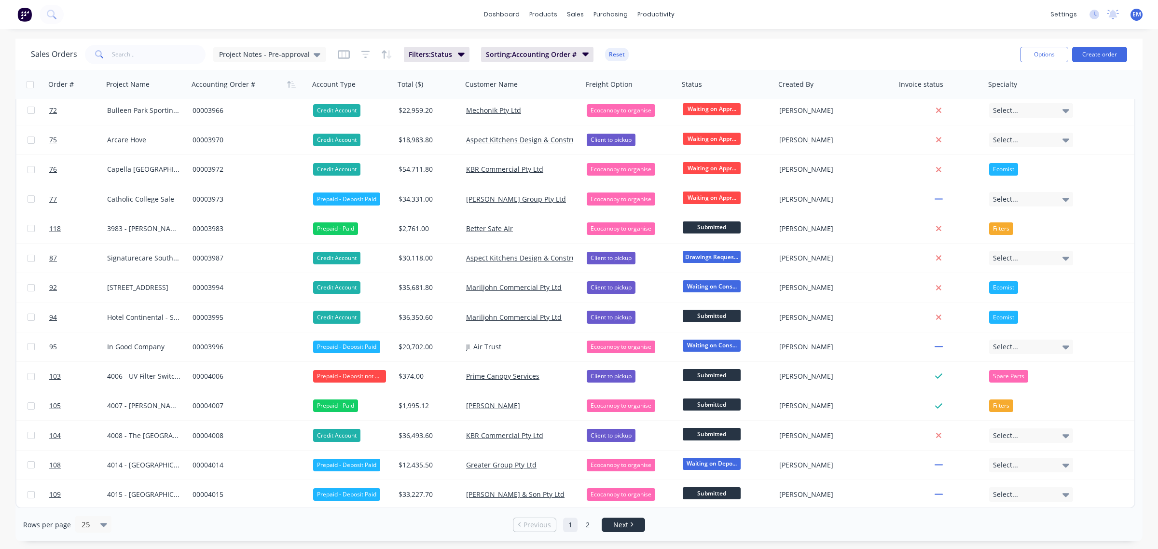  Describe the element at coordinates (53, 111) in the screenshot. I see `span: 72` at that location.